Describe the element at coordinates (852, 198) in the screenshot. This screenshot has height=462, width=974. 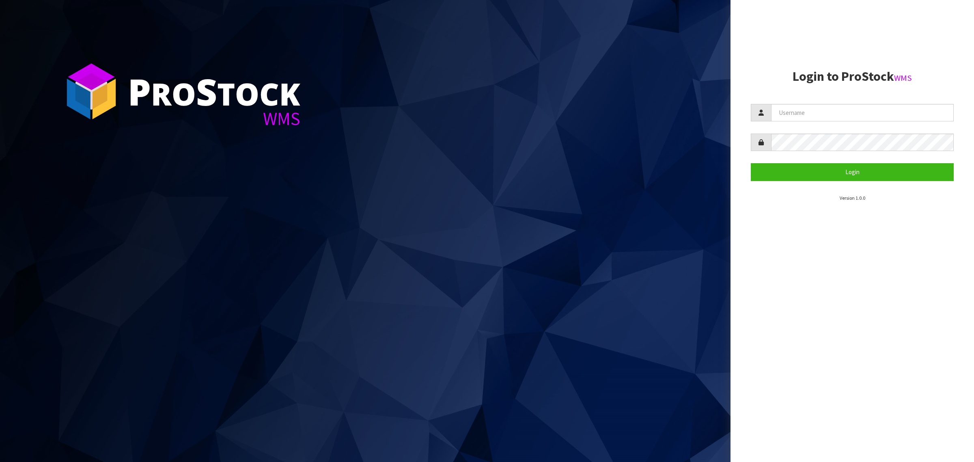
I see `small: Version 1.0.0` at that location.